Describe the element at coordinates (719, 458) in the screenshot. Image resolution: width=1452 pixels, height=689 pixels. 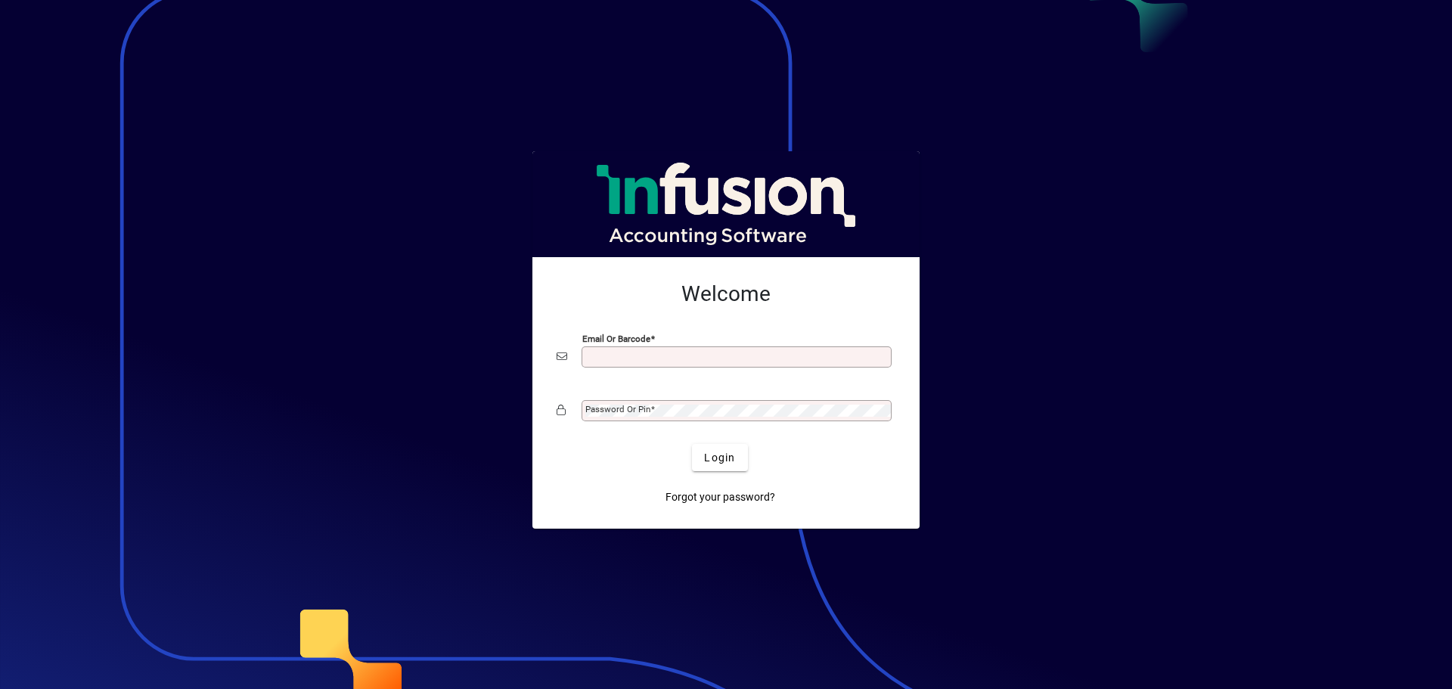
I see `button: Login` at that location.